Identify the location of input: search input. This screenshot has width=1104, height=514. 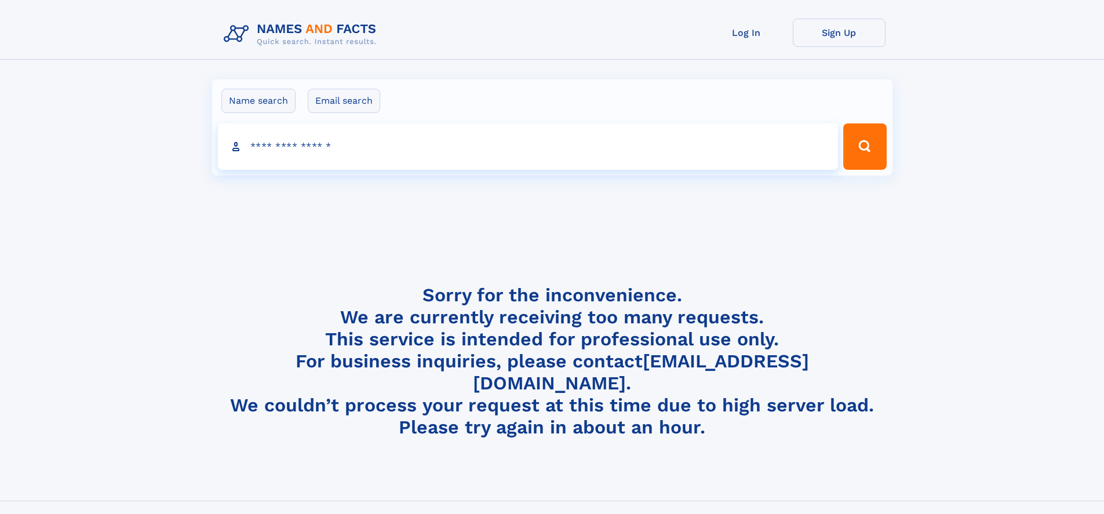
(528, 147).